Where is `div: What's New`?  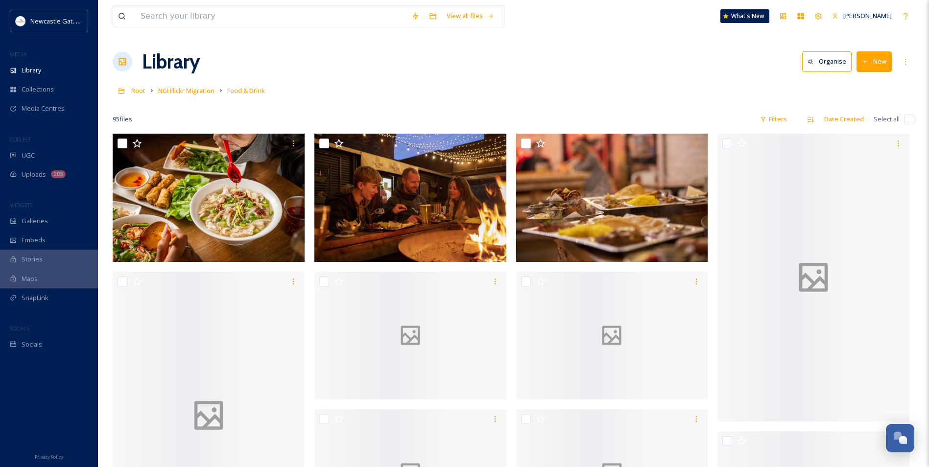 div: What's New is located at coordinates (745, 16).